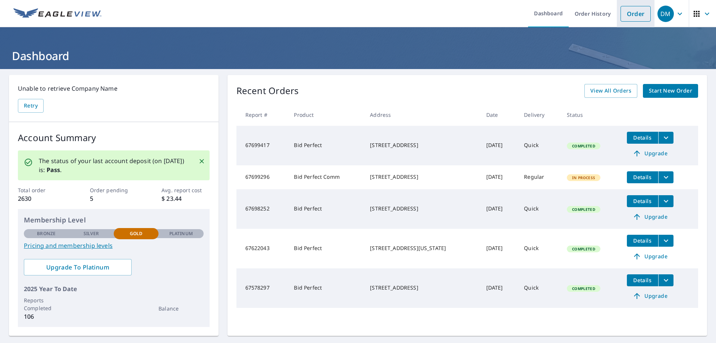 This screenshot has height=343, width=716. Describe the element at coordinates (326, 177) in the screenshot. I see `td: Bid Perfect Comm` at that location.